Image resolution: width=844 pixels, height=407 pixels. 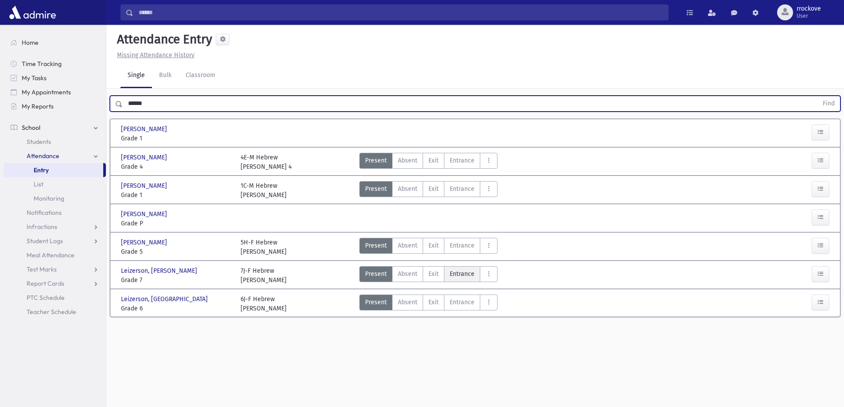 What do you see at coordinates (42, 269) in the screenshot?
I see `span: Test Marks` at bounding box center [42, 269].